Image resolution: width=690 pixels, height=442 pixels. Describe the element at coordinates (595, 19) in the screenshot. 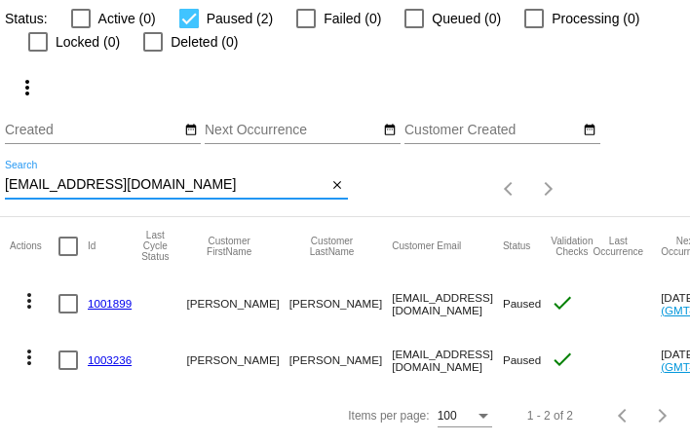

I see `span: Processing (0)` at that location.